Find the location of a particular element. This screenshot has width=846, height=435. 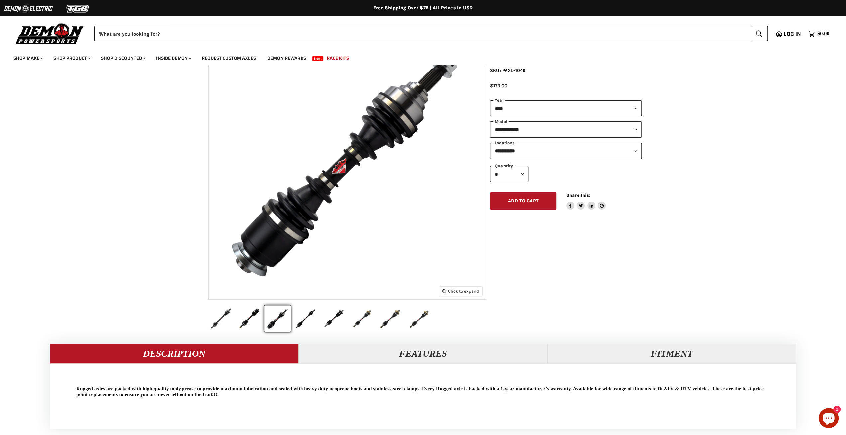

a: Inside Demon is located at coordinates (173, 58).